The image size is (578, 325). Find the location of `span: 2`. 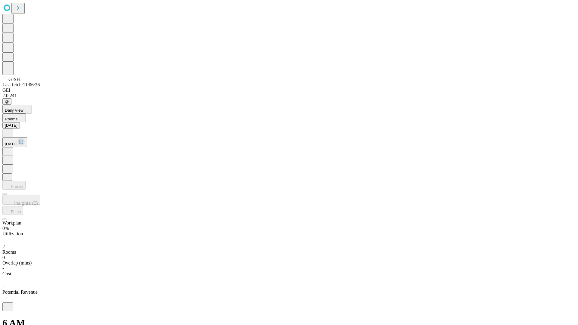

span: 2 is located at coordinates (4, 247).